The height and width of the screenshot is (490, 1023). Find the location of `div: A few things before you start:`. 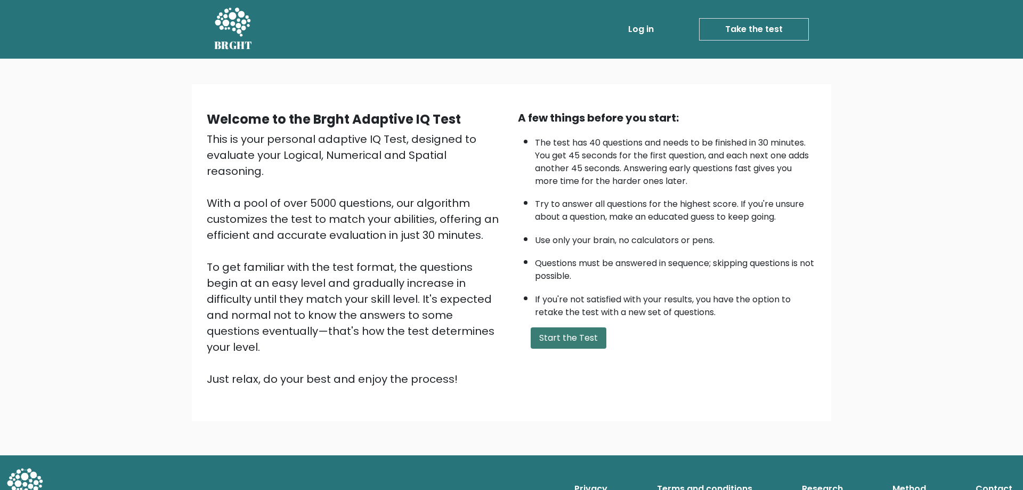

div: A few things before you start: is located at coordinates (667, 118).